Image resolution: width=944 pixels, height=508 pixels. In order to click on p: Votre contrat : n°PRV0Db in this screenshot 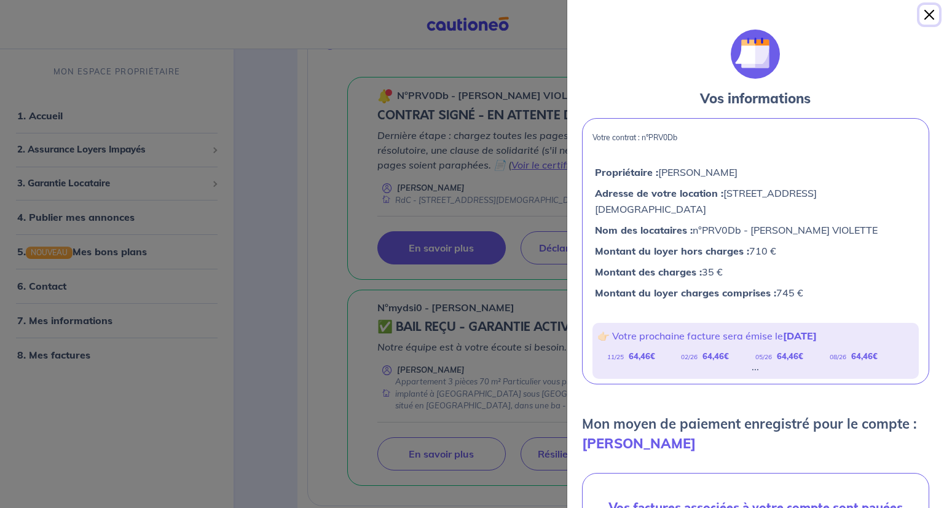, I will do `click(755, 138)`.